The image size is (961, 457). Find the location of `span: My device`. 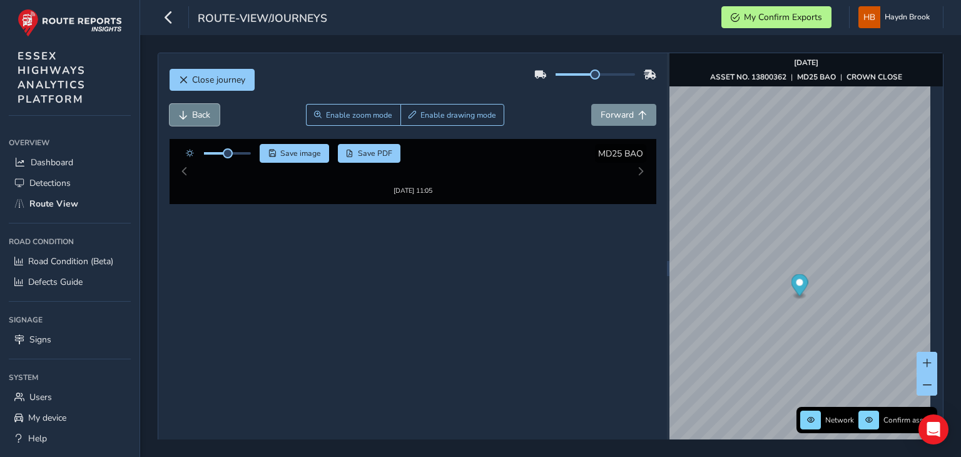

span: My device is located at coordinates (47, 417).